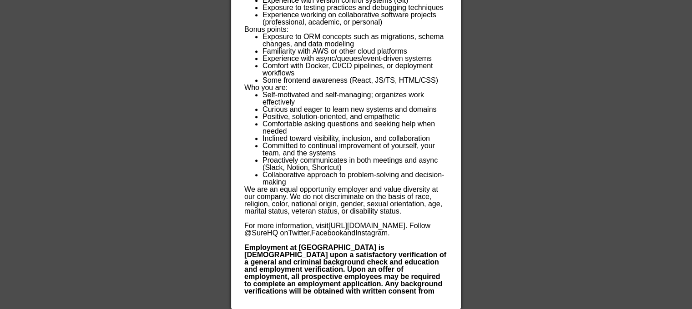 This screenshot has height=309, width=692. Describe the element at coordinates (355, 99) in the screenshot. I see `li: Self-motivated and self-managing; organizes work effectively` at that location.